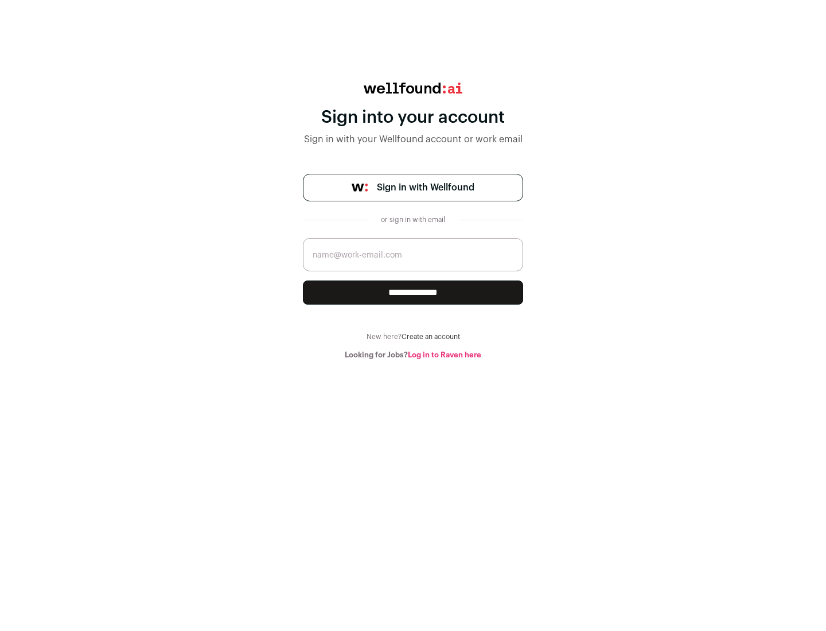  Describe the element at coordinates (413, 88) in the screenshot. I see `img: wellfound:ai` at that location.